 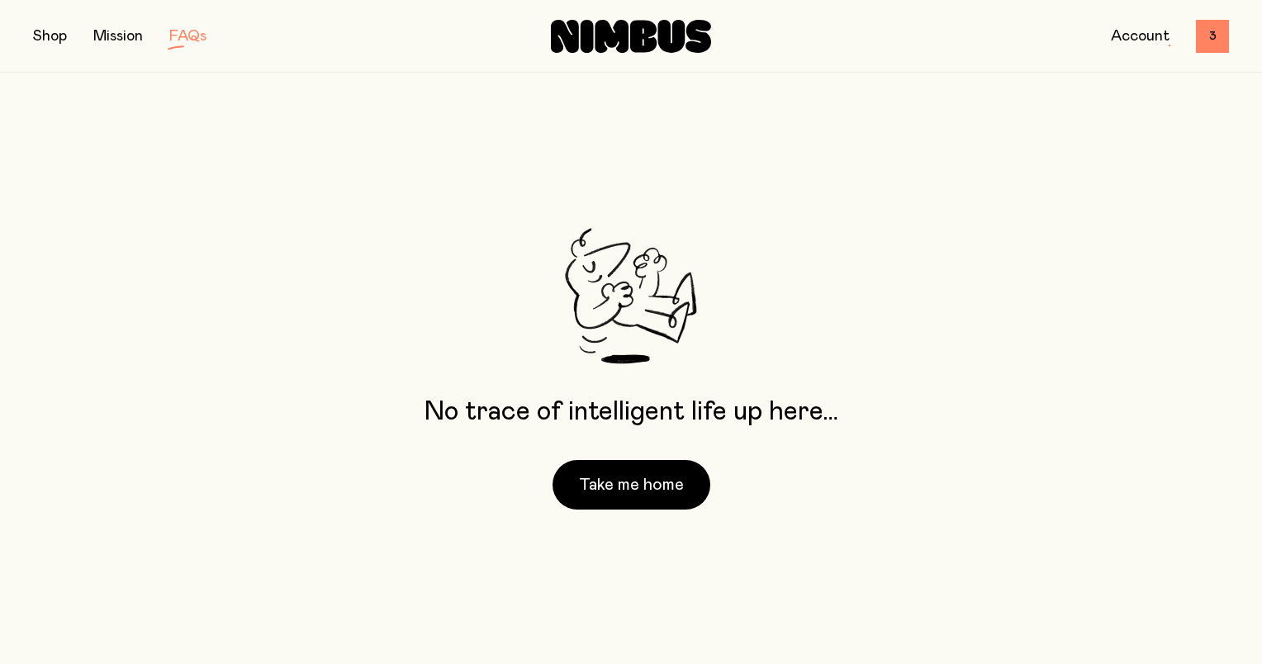 What do you see at coordinates (1213, 36) in the screenshot?
I see `button: 3` at bounding box center [1213, 36].